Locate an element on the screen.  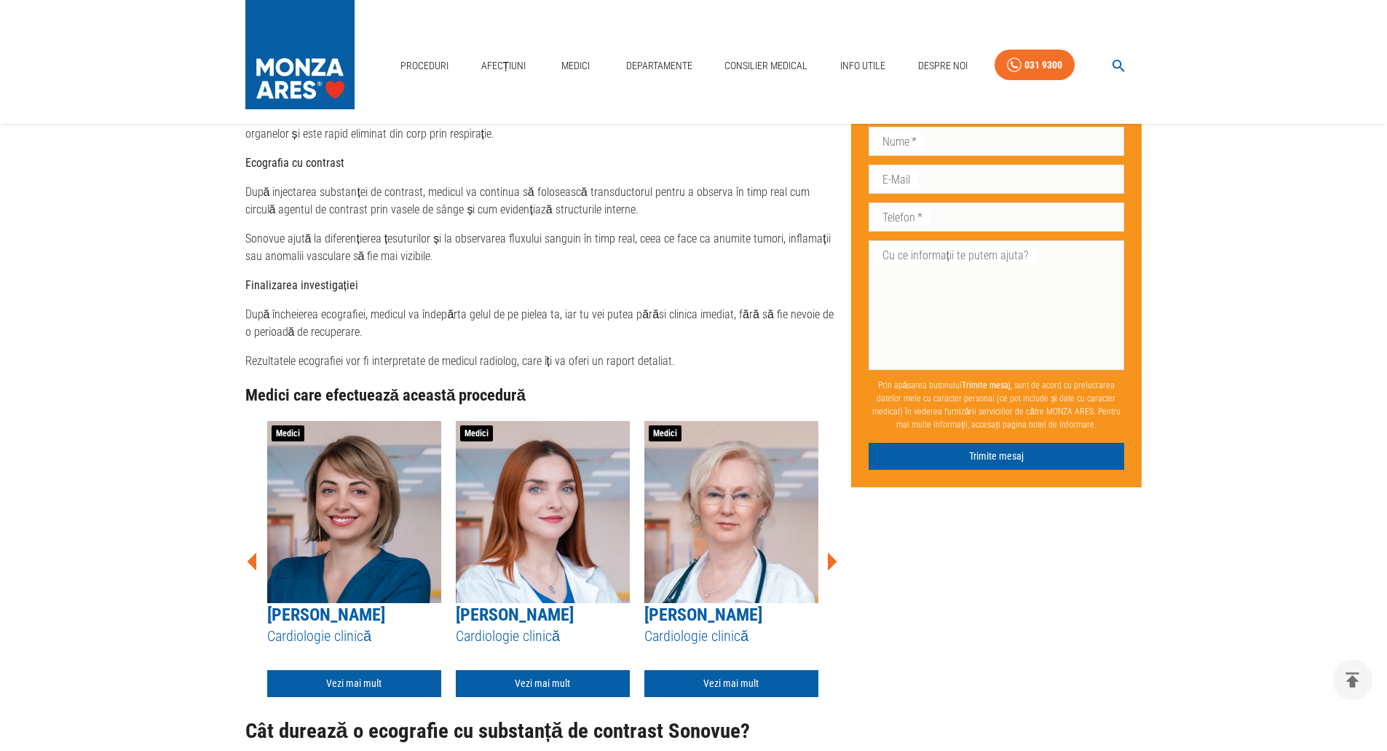
p: Sonovue este un agent de contrast format din mici bule de gaz înconjurate de o membrană lipidică.... is located at coordinates (543, 125).